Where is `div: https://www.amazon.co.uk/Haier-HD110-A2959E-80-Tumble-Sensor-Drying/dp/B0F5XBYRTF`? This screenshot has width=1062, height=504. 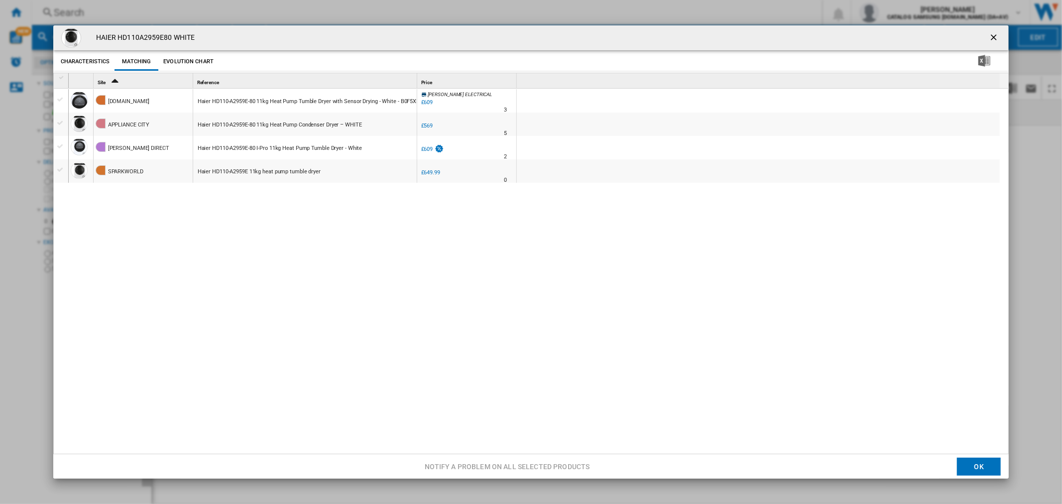 div: https://www.amazon.co.uk/Haier-HD110-A2959E-80-Tumble-Sensor-Drying/dp/B0F5XBYRTF is located at coordinates (305, 101).